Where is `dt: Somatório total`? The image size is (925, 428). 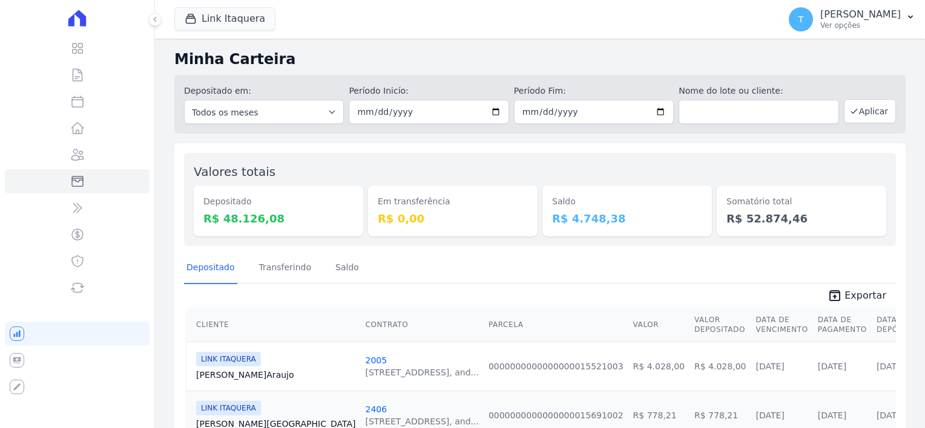 dt: Somatório total is located at coordinates (801, 202).